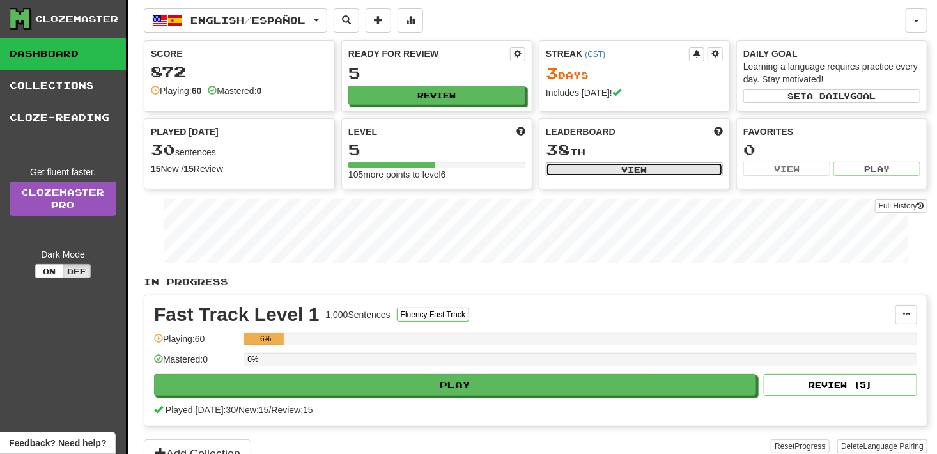 Image resolution: width=937 pixels, height=454 pixels. What do you see at coordinates (362, 132) in the screenshot?
I see `span: Level` at bounding box center [362, 132].